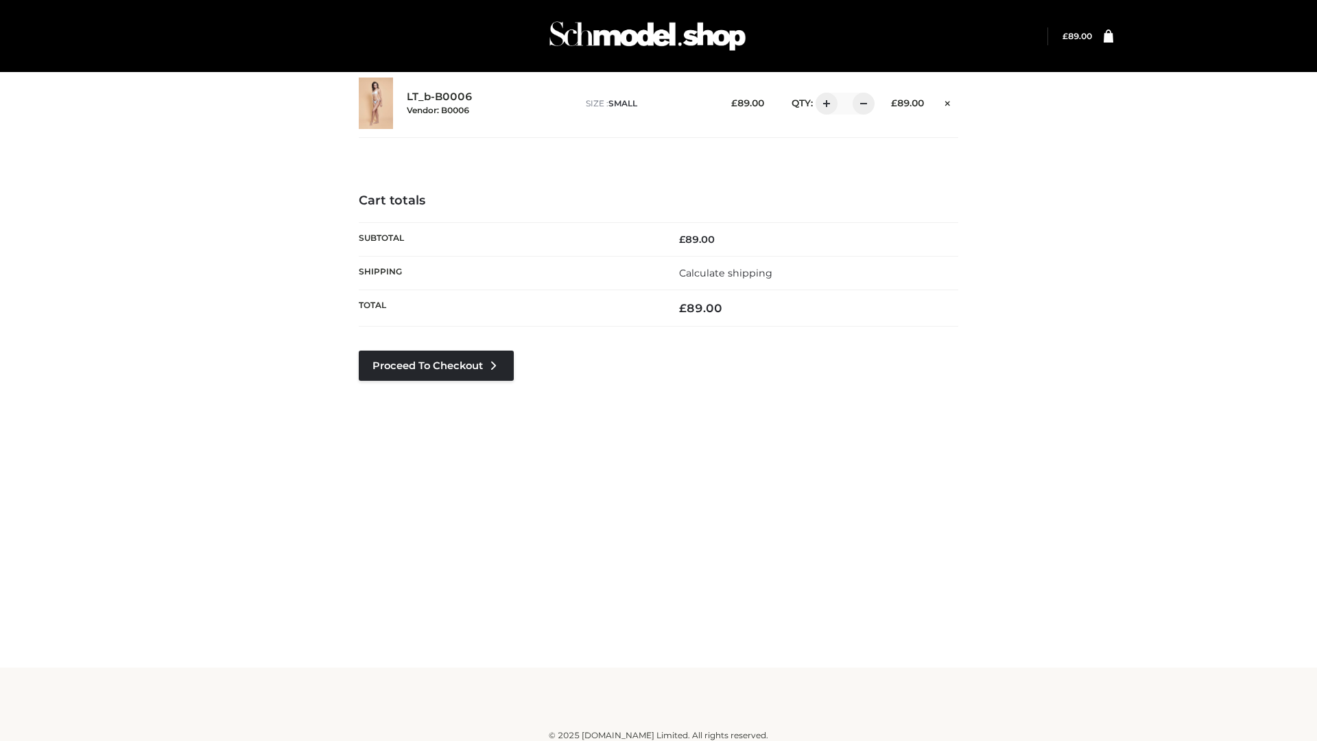 This screenshot has width=1317, height=741. Describe the element at coordinates (1077, 36) in the screenshot. I see `a: £89.00` at that location.